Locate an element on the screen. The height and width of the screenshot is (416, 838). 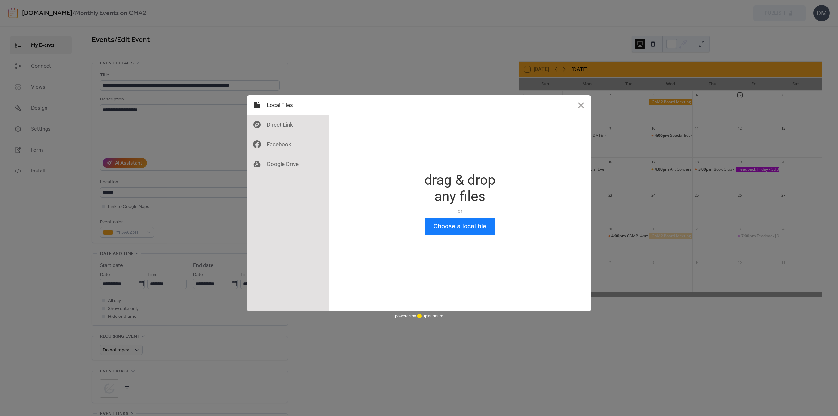
div: or is located at coordinates (460, 211).